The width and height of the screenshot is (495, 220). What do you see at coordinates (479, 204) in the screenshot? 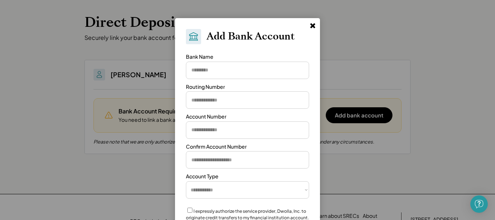
I see `div: Open Intercom Messenger` at bounding box center [479, 204].